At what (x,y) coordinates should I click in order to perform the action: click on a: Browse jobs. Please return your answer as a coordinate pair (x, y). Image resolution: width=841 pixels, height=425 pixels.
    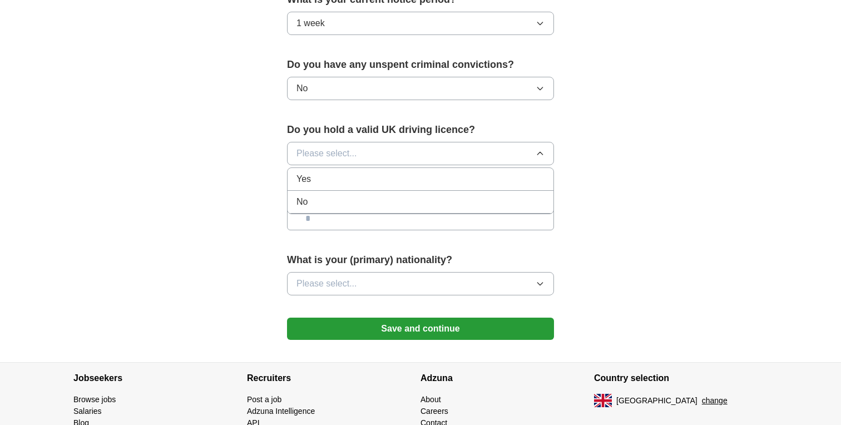
    Looking at the image, I should click on (95, 399).